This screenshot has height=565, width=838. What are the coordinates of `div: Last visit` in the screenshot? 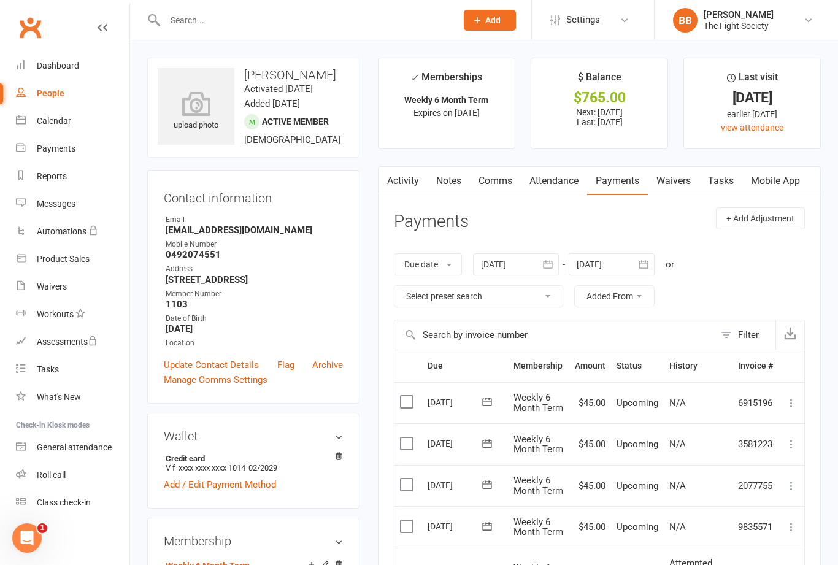 It's located at (752, 80).